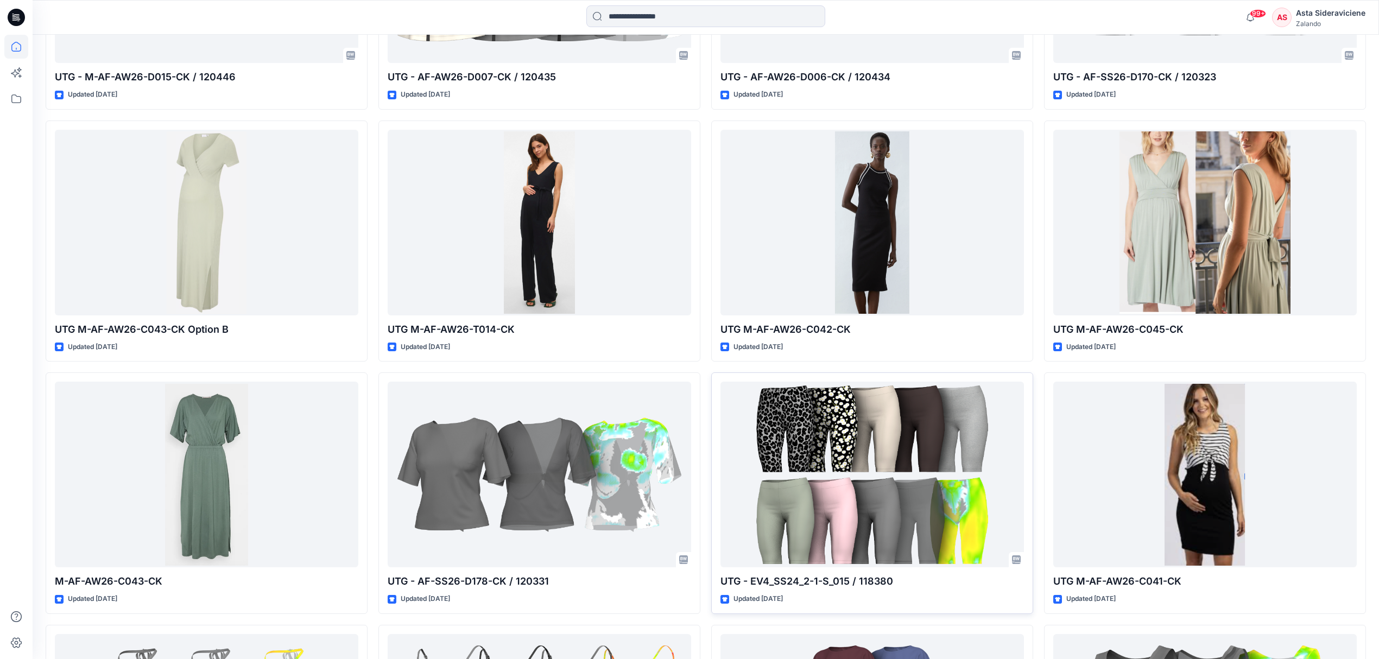 The width and height of the screenshot is (1379, 659). I want to click on p: UTG - AF-SS26-D178-CK / 120331, so click(539, 582).